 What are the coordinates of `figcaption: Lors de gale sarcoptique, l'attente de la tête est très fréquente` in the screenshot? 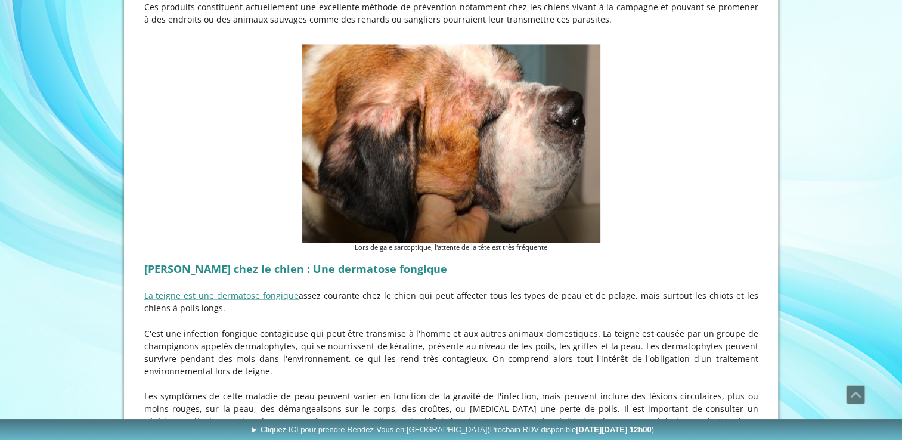 It's located at (451, 247).